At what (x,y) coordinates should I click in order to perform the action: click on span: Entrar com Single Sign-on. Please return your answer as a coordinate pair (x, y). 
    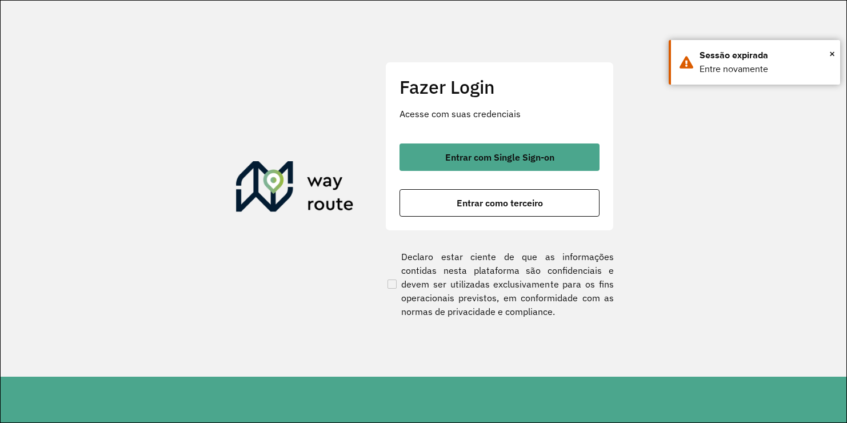
    Looking at the image, I should click on (500, 157).